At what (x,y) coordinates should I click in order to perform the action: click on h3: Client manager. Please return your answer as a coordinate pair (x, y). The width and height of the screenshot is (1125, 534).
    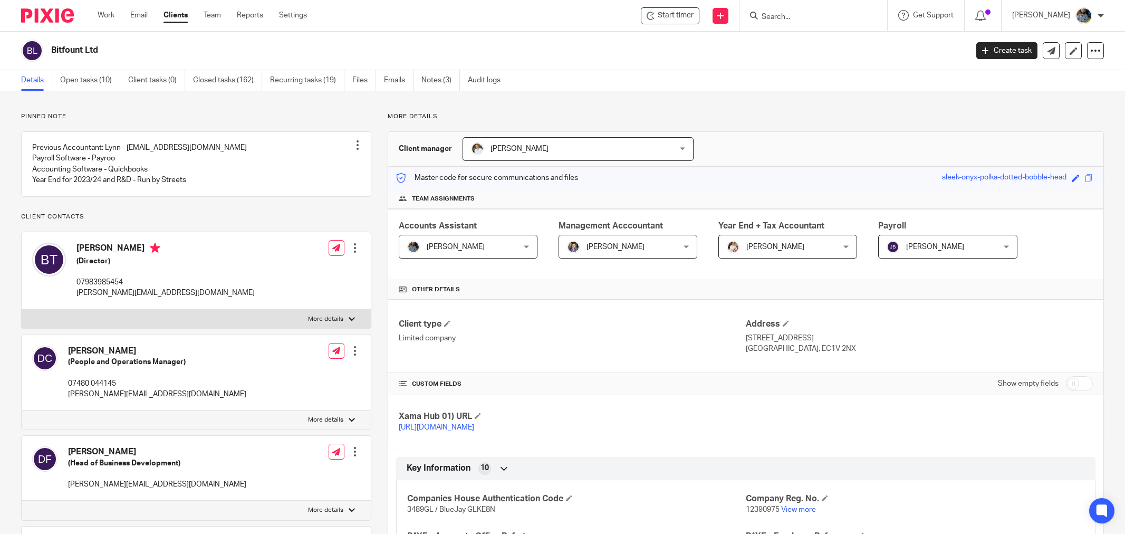
    Looking at the image, I should click on (425, 149).